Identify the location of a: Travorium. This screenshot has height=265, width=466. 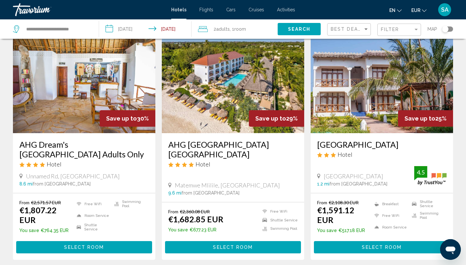
(89, 10).